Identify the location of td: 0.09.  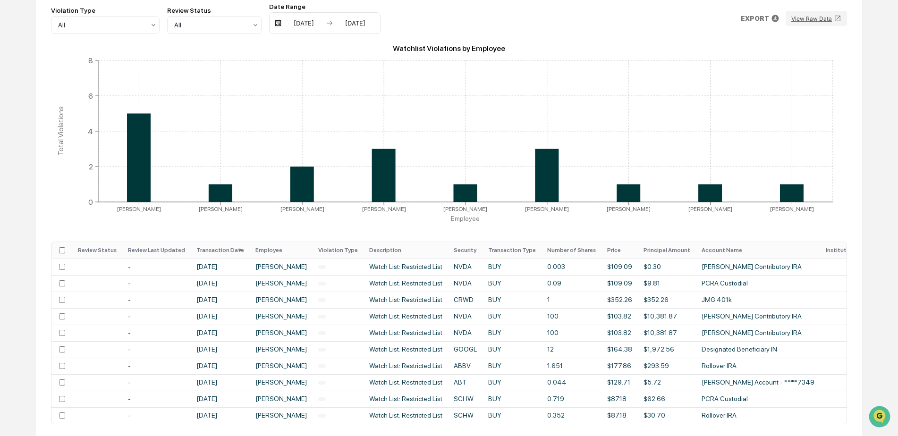
(571, 283).